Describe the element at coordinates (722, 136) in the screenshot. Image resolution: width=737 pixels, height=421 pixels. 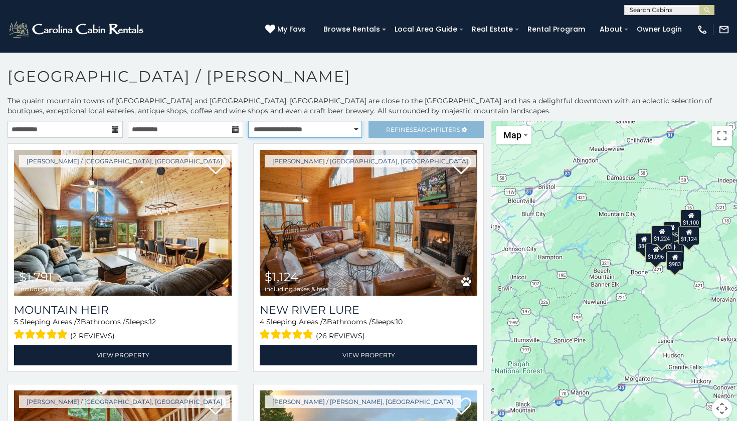
I see `button: Toggle fullscreen view` at that location.